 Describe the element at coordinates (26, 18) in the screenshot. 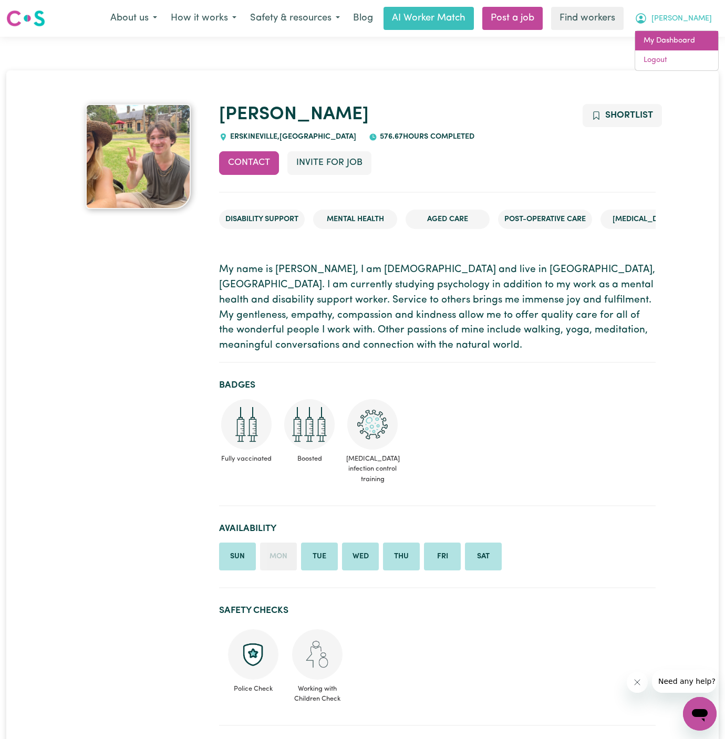

I see `img: Careseekers logo` at that location.